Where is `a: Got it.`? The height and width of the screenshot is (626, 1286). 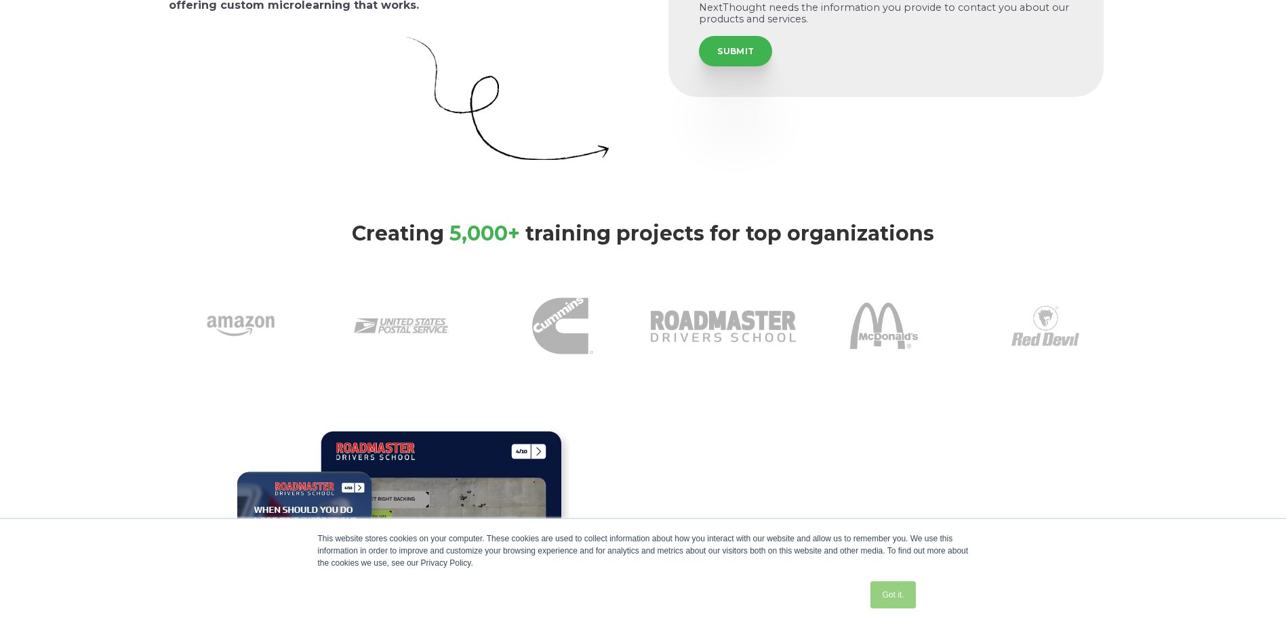 a: Got it. is located at coordinates (893, 595).